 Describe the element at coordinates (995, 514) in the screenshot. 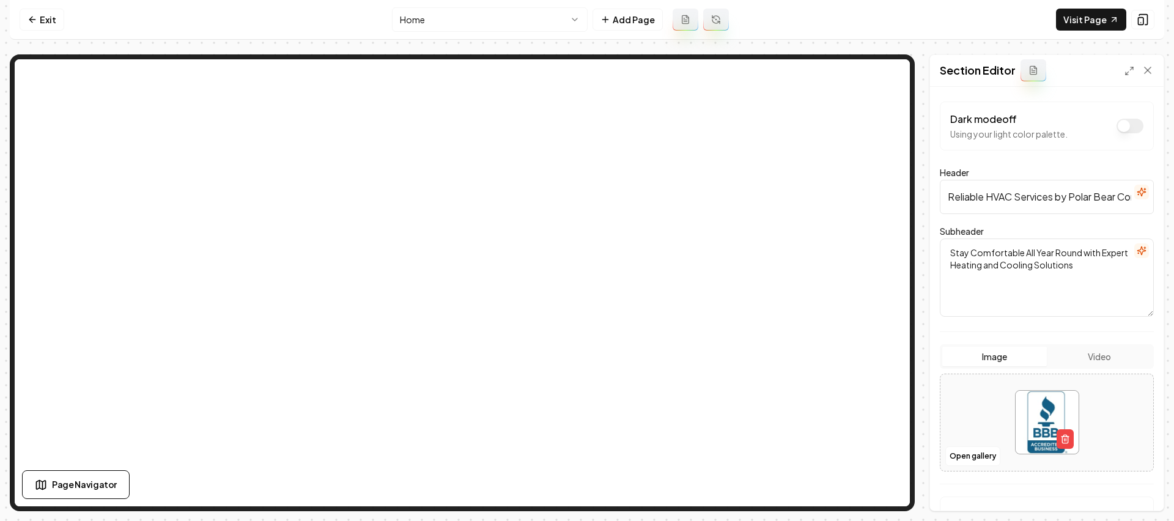

I see `label: Custom buttons off` at that location.